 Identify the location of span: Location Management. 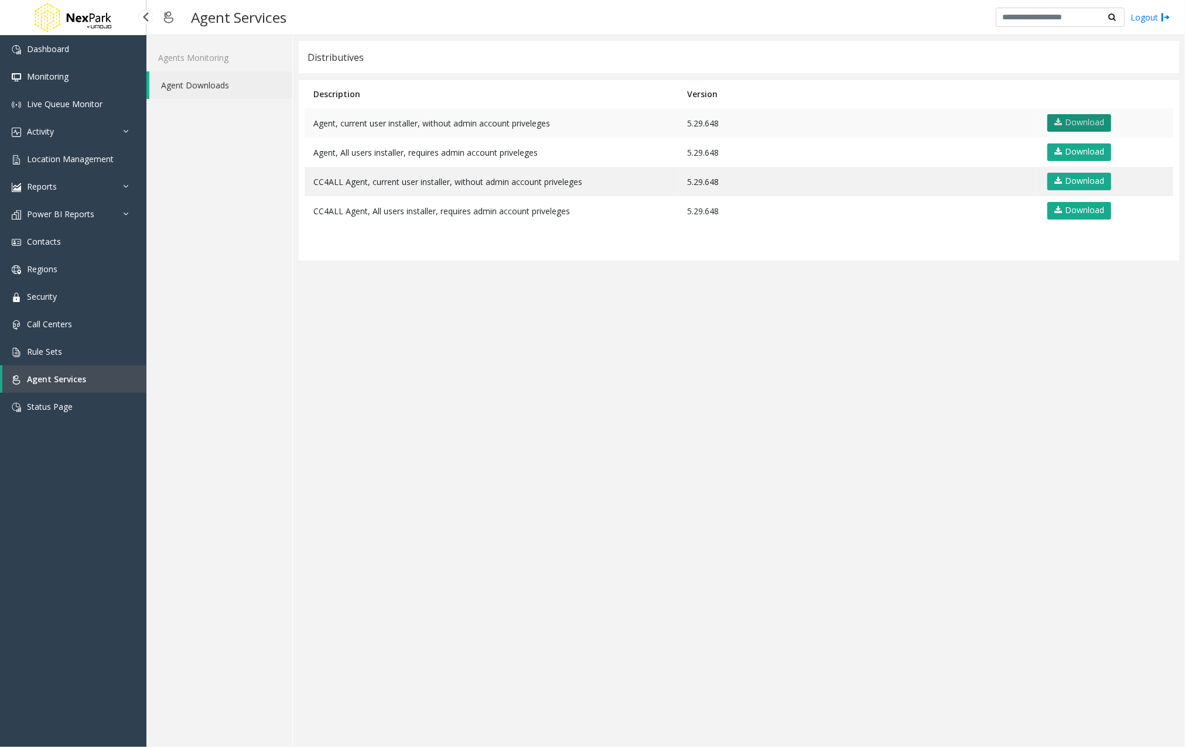
(70, 159).